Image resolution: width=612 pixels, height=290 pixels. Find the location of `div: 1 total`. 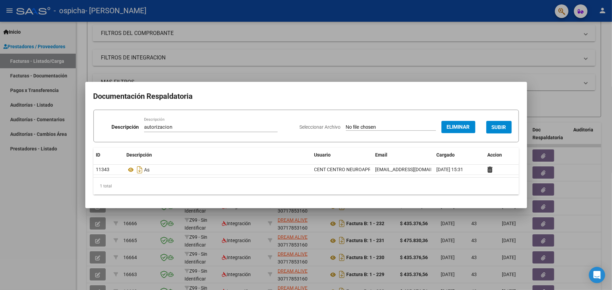

div: 1 total is located at coordinates (306, 186).